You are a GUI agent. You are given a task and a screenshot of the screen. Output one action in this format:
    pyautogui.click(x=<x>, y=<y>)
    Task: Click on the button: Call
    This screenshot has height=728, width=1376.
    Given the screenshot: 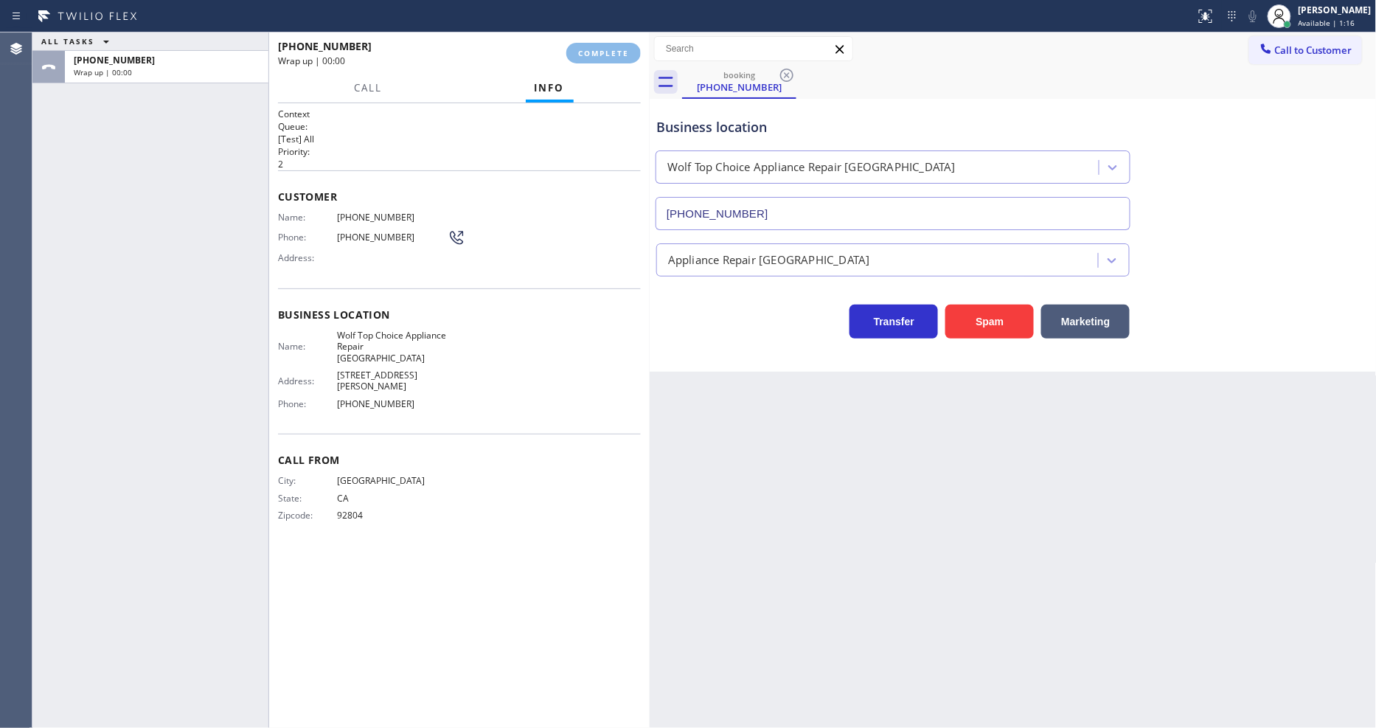 What is the action you would take?
    pyautogui.click(x=368, y=88)
    